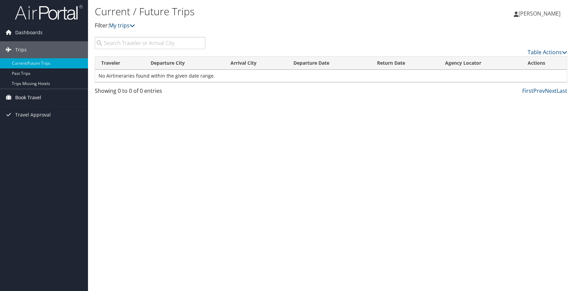 The width and height of the screenshot is (574, 291). Describe the element at coordinates (550, 91) in the screenshot. I see `a: Next` at that location.